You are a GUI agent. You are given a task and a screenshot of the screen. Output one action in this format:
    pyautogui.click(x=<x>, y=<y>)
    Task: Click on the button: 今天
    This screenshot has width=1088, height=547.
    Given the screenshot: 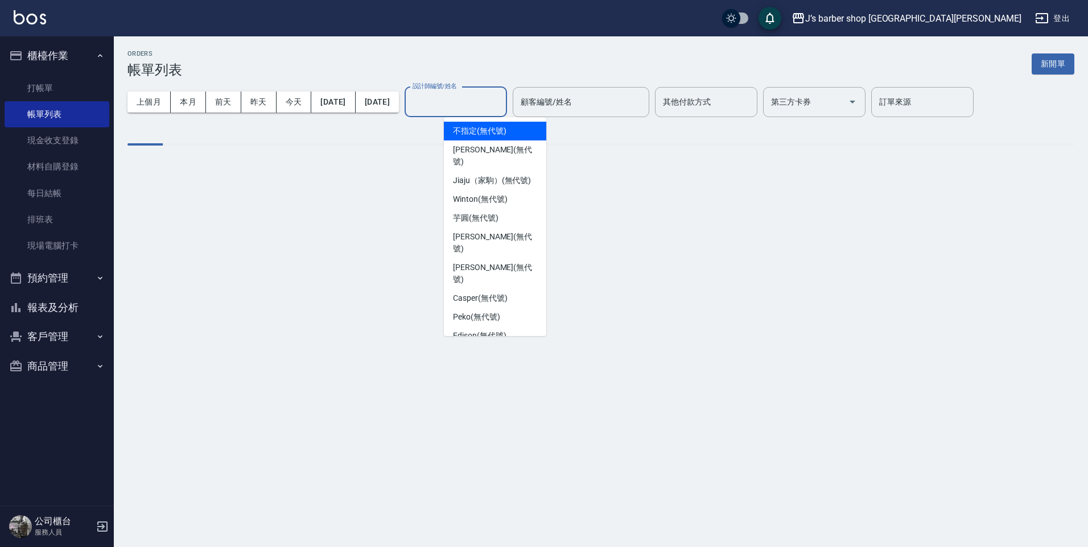 What is the action you would take?
    pyautogui.click(x=294, y=102)
    